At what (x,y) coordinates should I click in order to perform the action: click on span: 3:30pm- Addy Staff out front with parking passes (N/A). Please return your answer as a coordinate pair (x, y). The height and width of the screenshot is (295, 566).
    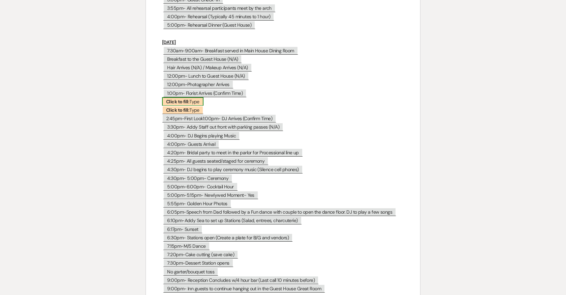
    Looking at the image, I should click on (223, 126).